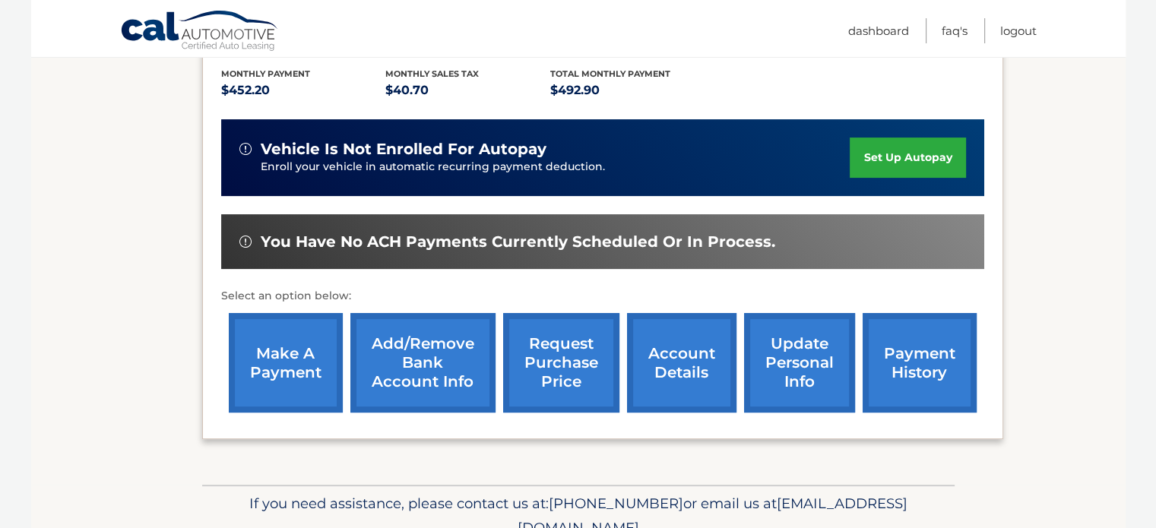  What do you see at coordinates (919, 362) in the screenshot?
I see `a: payment history` at bounding box center [919, 362].